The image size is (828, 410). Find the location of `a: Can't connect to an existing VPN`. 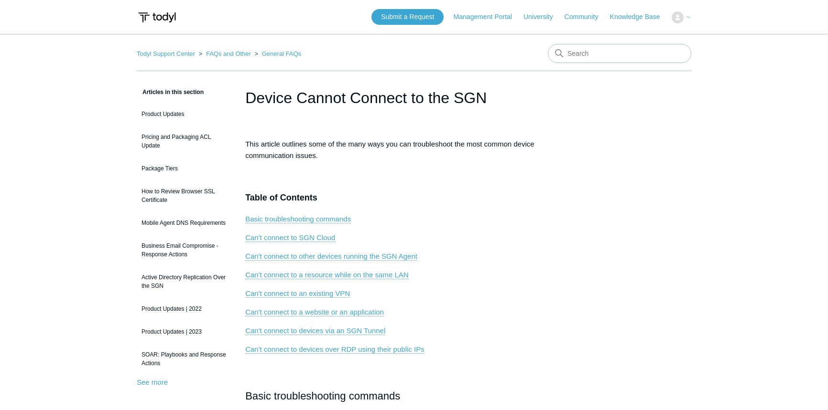

a: Can't connect to an existing VPN is located at coordinates (297, 294).